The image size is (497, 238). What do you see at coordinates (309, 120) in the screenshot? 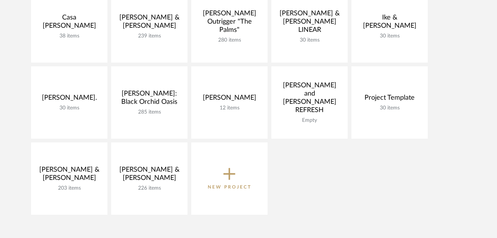
I see `div: Empty` at bounding box center [309, 120].